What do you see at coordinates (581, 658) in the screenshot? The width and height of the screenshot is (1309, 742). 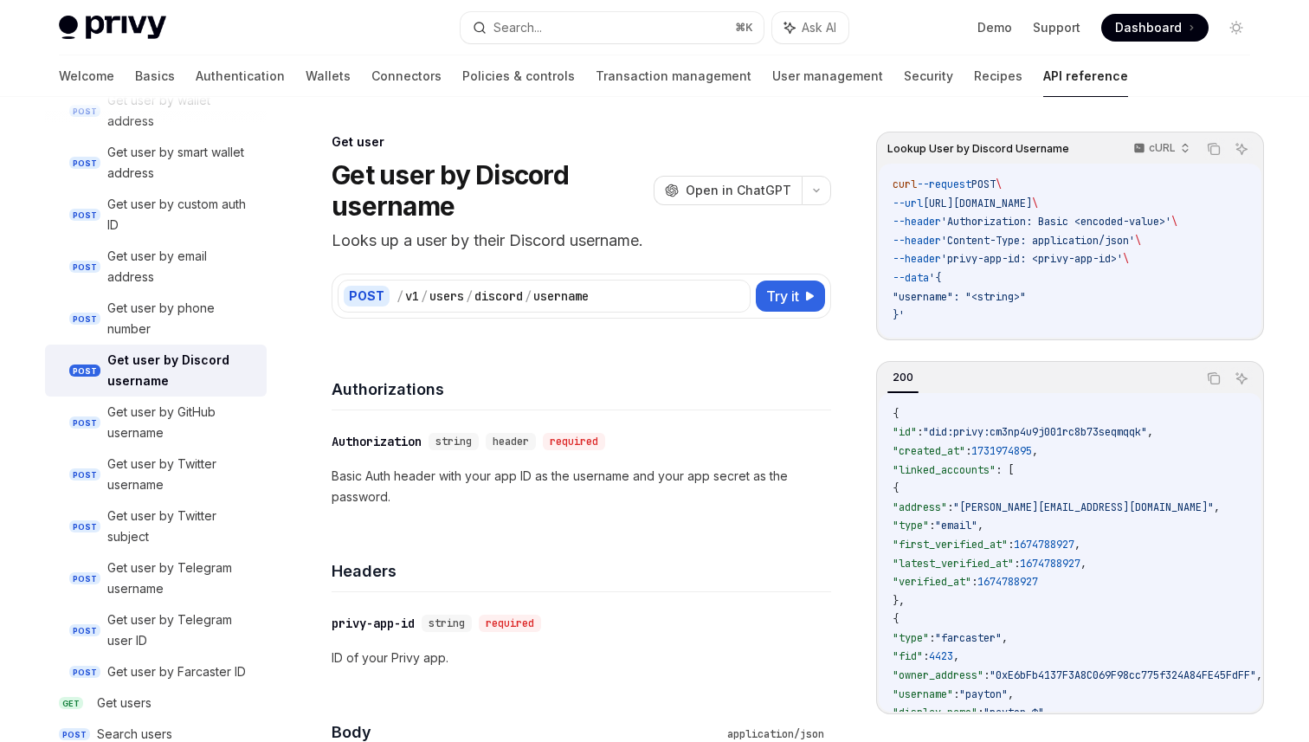 I see `p: ID of your Privy app.` at bounding box center [581, 658].